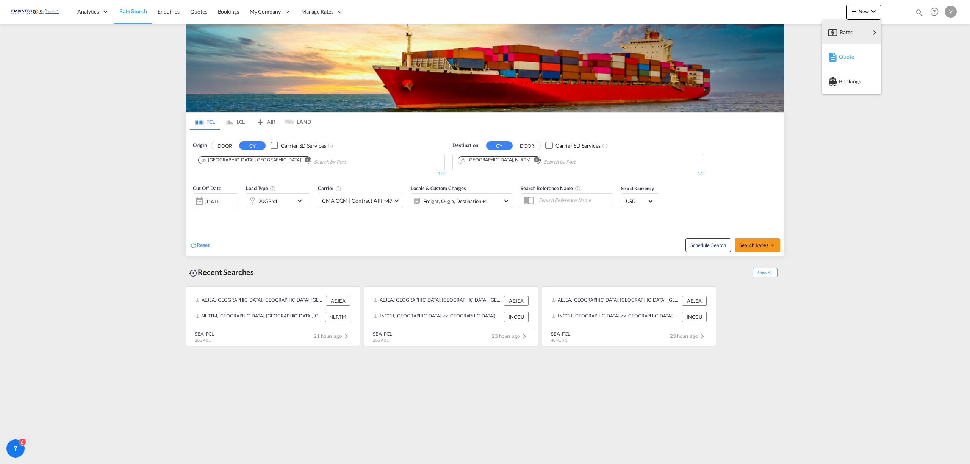 The image size is (970, 464). Describe the element at coordinates (843, 81) in the screenshot. I see `span: Bookings` at that location.